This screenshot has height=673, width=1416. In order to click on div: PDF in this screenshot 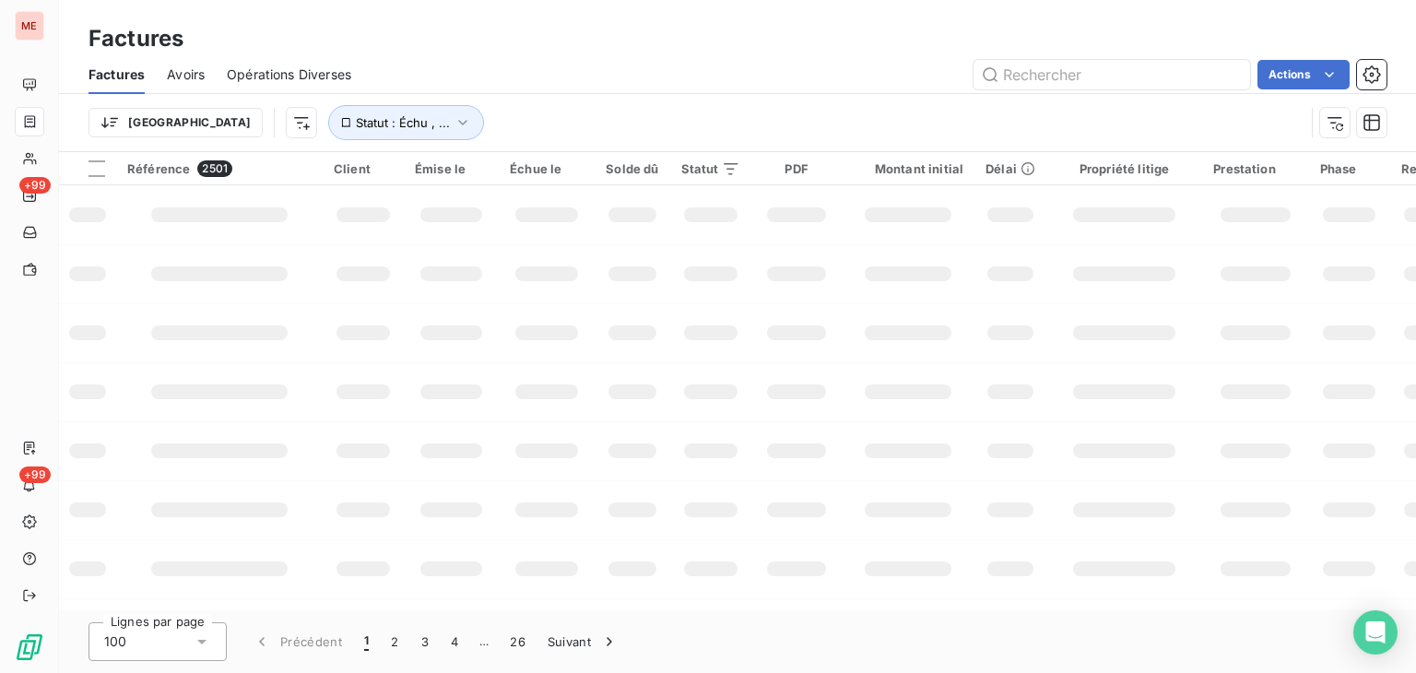, I will do `click(795, 169)`.